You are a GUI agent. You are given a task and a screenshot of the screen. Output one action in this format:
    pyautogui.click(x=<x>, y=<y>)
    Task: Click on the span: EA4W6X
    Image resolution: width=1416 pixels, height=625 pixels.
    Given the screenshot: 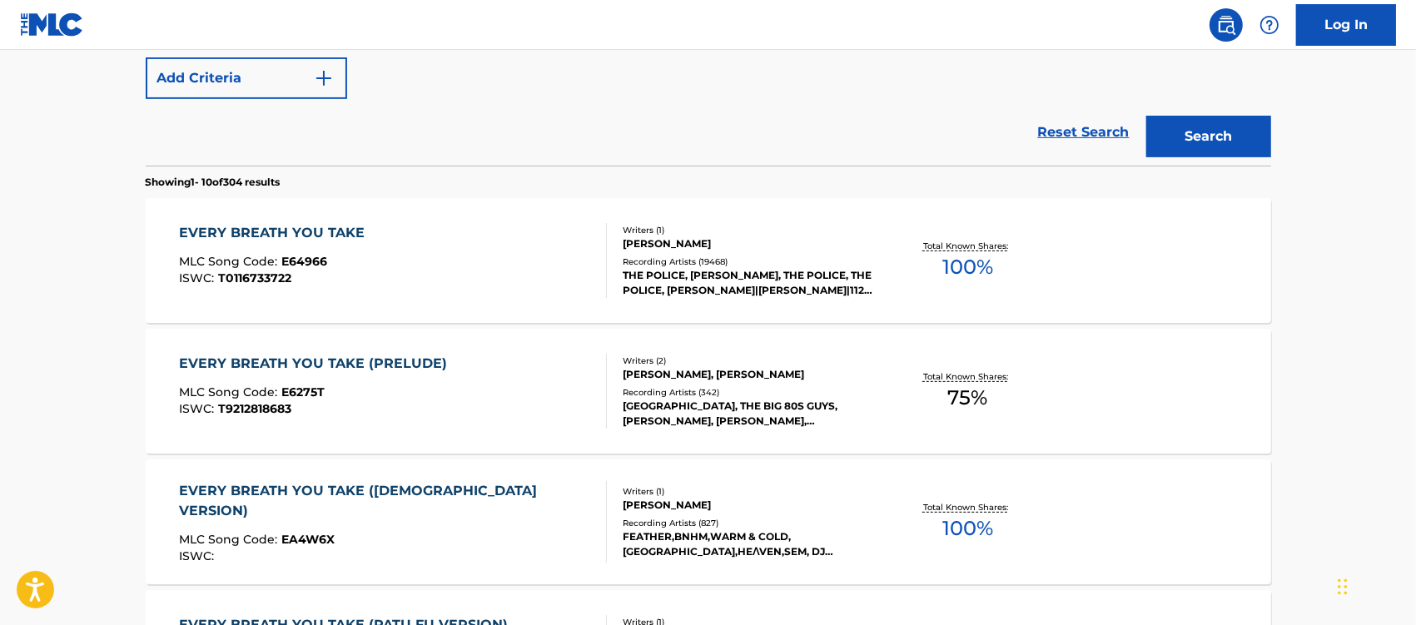 What is the action you would take?
    pyautogui.click(x=308, y=539)
    